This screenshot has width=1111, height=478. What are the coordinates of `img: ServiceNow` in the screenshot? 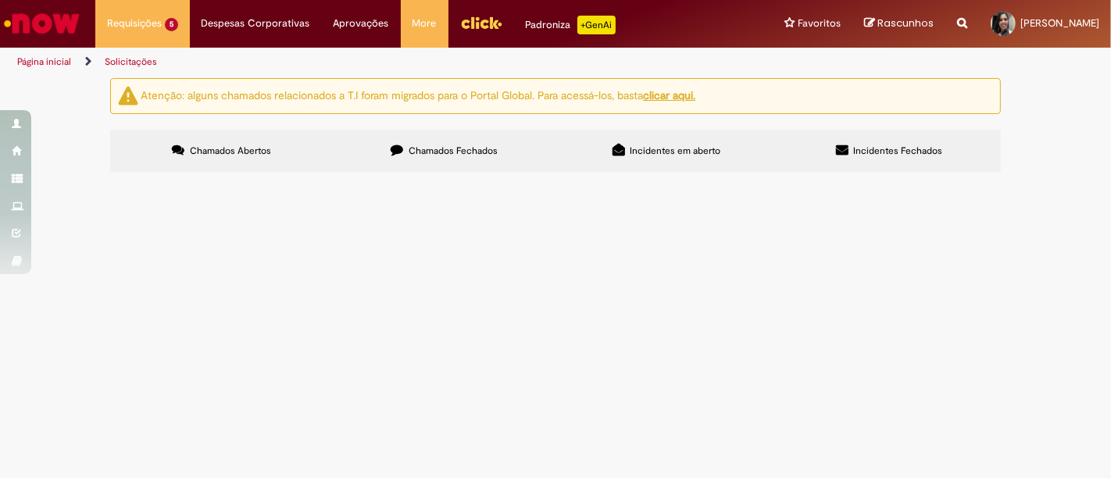 It's located at (41, 23).